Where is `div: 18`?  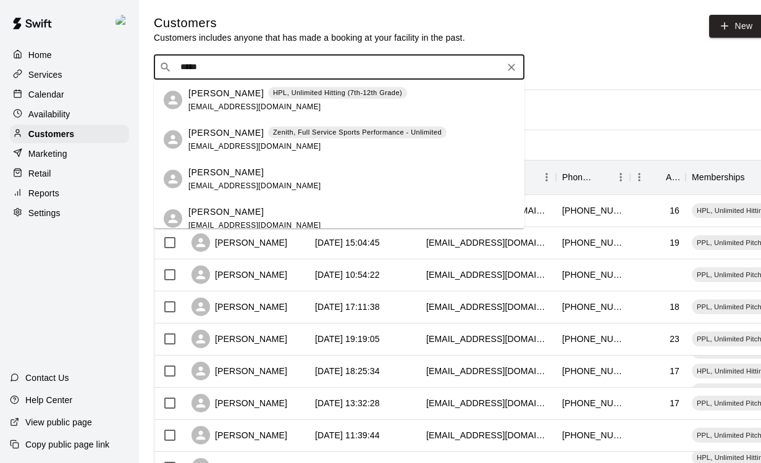 div: 18 is located at coordinates (674, 307).